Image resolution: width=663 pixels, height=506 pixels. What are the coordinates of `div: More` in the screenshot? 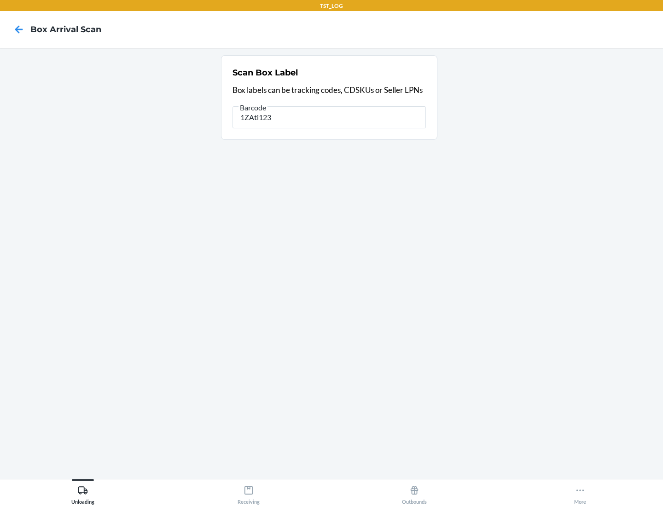 It's located at (580, 493).